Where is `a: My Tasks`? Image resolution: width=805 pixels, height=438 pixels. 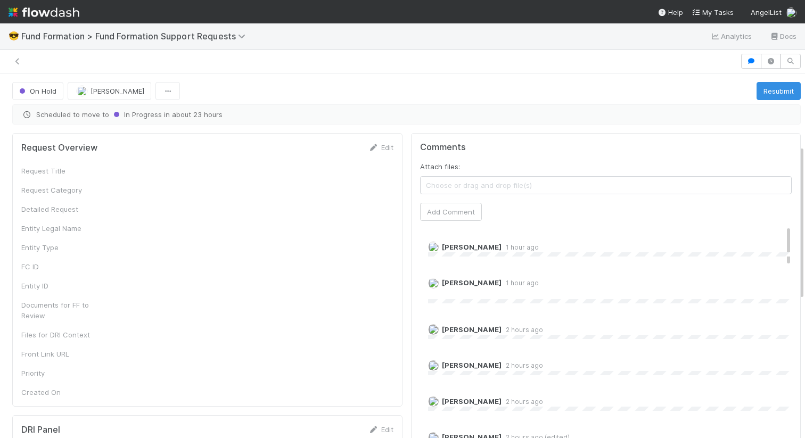
a: My Tasks is located at coordinates (712, 12).